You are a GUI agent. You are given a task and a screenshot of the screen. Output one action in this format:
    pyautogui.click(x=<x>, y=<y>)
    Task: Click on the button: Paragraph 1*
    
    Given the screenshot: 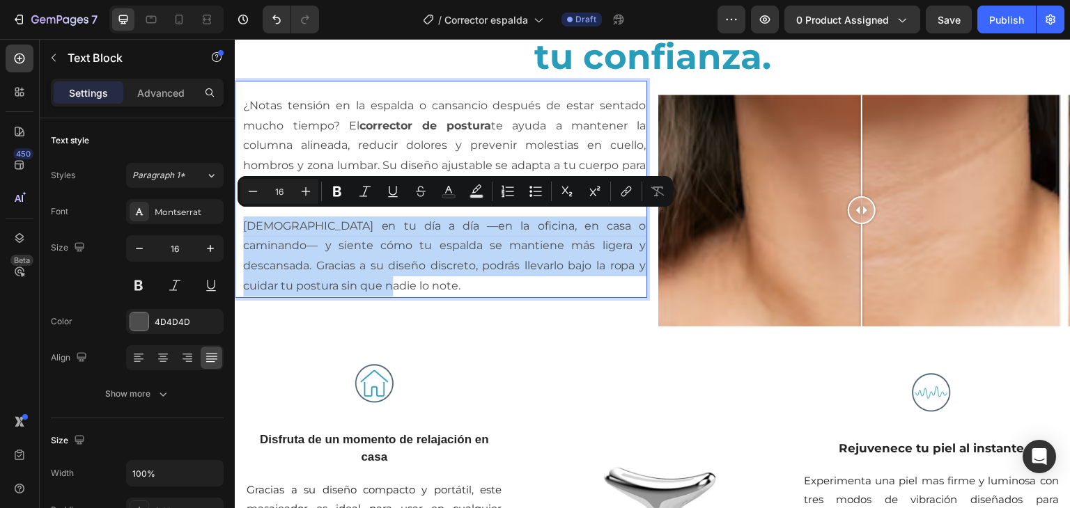 What is the action you would take?
    pyautogui.click(x=175, y=176)
    